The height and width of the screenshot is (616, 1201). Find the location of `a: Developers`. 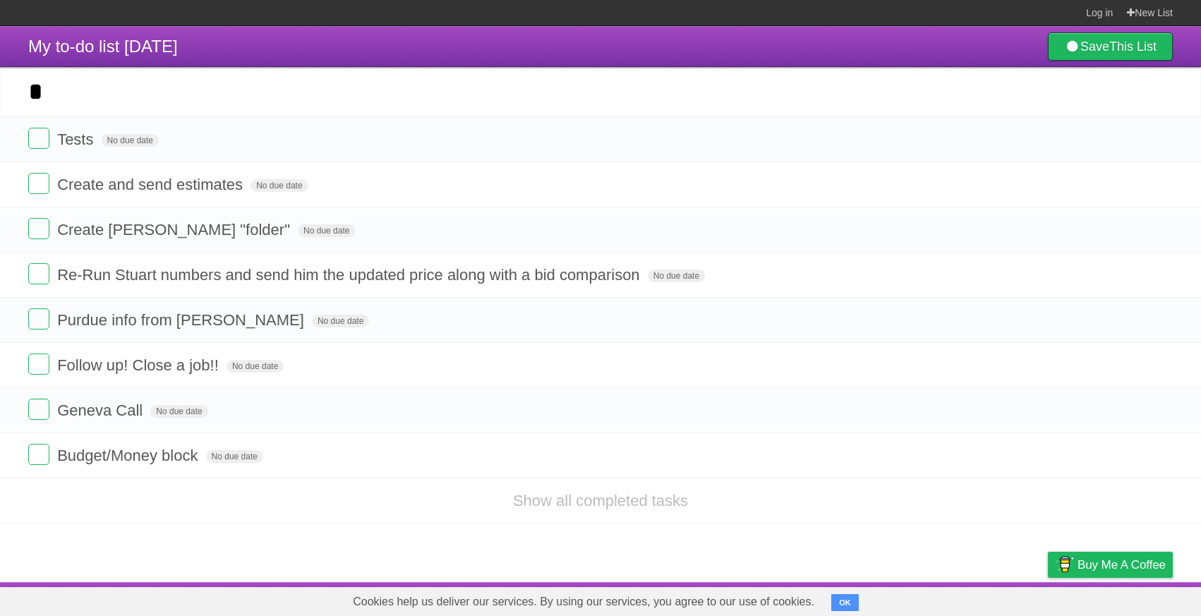

a: Developers is located at coordinates (935, 599).